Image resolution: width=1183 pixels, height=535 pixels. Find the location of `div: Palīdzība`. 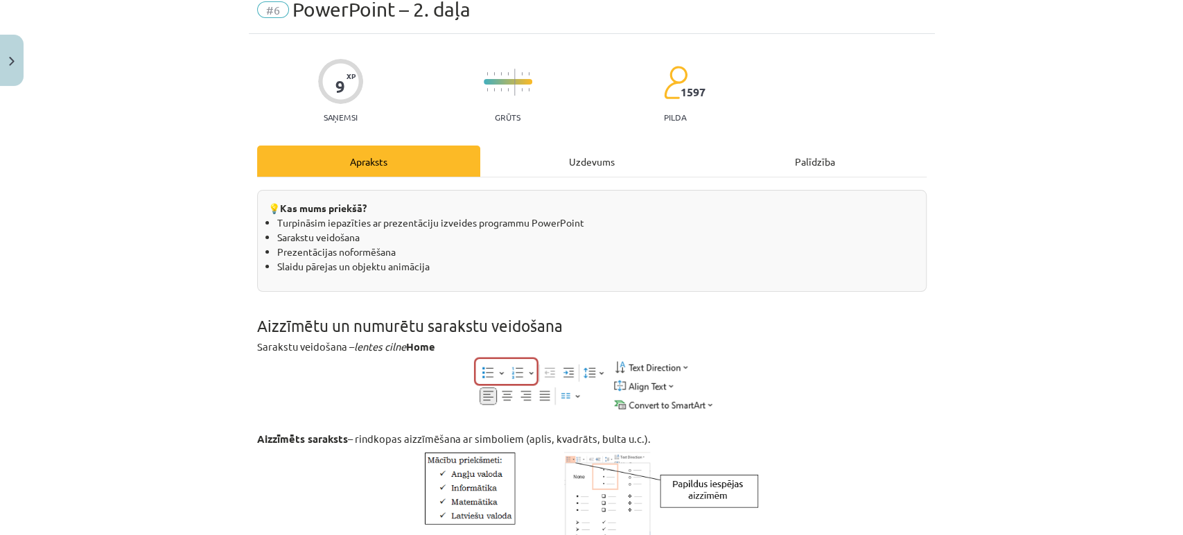

div: Palīdzība is located at coordinates (815, 161).